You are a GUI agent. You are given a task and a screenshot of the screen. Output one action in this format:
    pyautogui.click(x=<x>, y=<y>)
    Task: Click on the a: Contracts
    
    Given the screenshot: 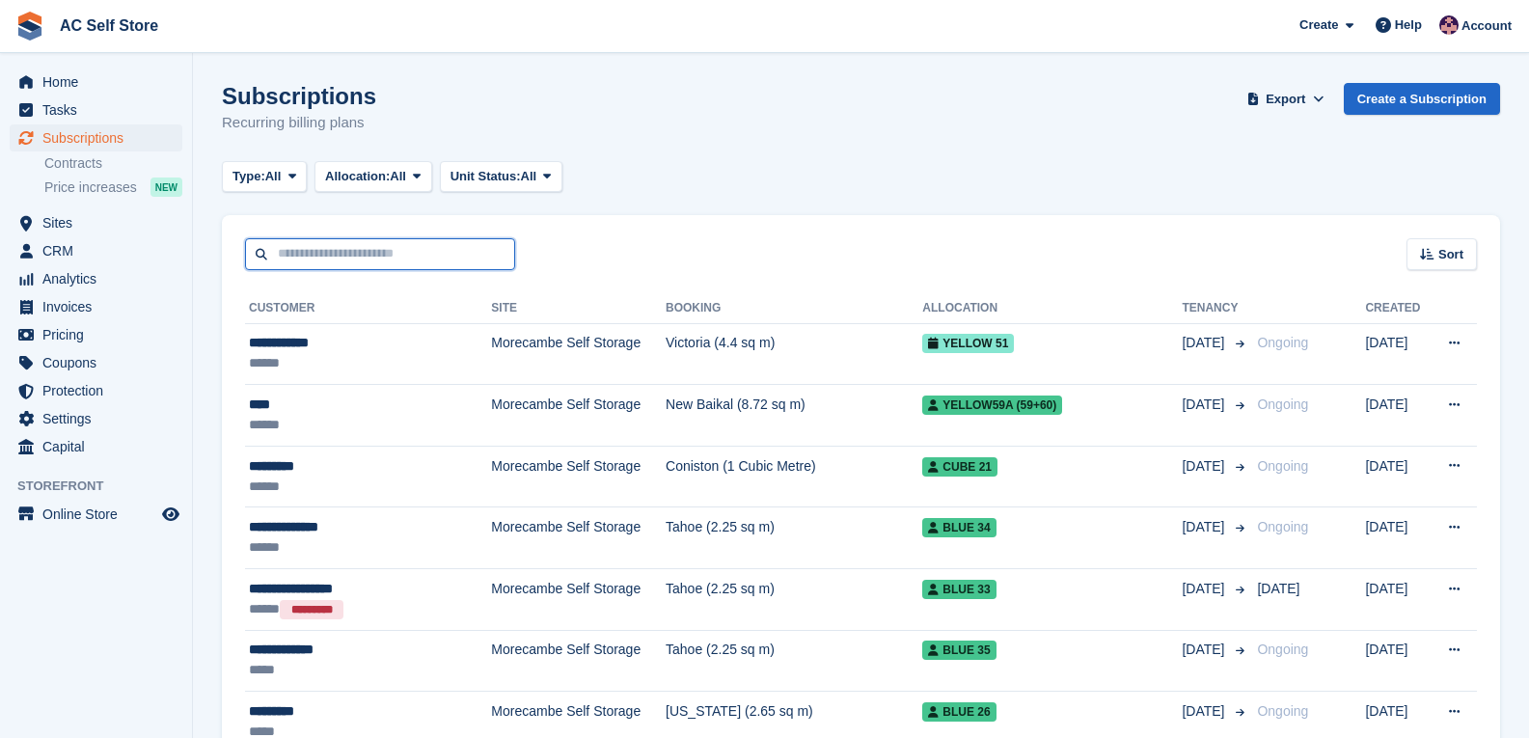 What is the action you would take?
    pyautogui.click(x=113, y=163)
    